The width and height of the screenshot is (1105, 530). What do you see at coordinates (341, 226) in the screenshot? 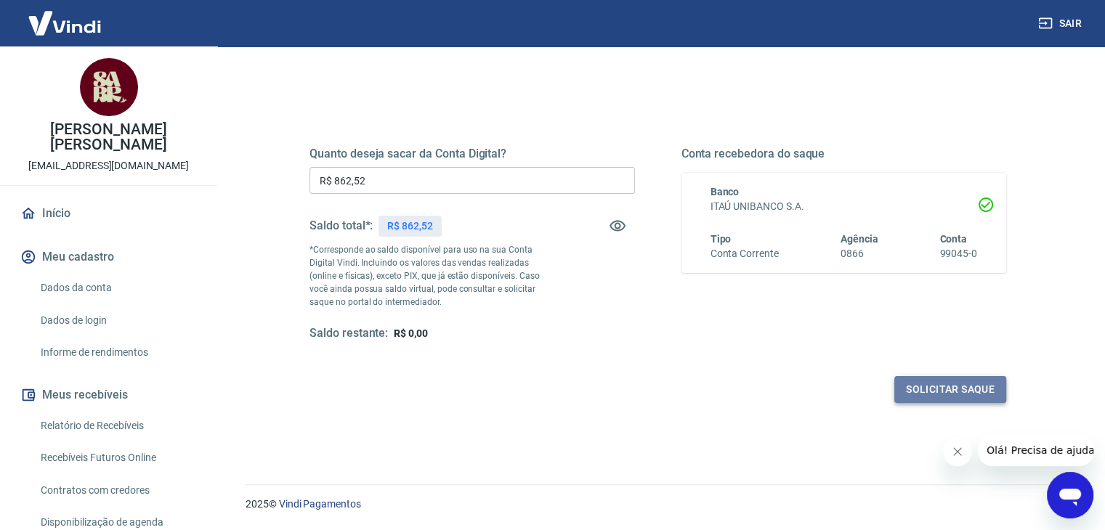
I see `h5: Saldo total*:` at bounding box center [341, 226].